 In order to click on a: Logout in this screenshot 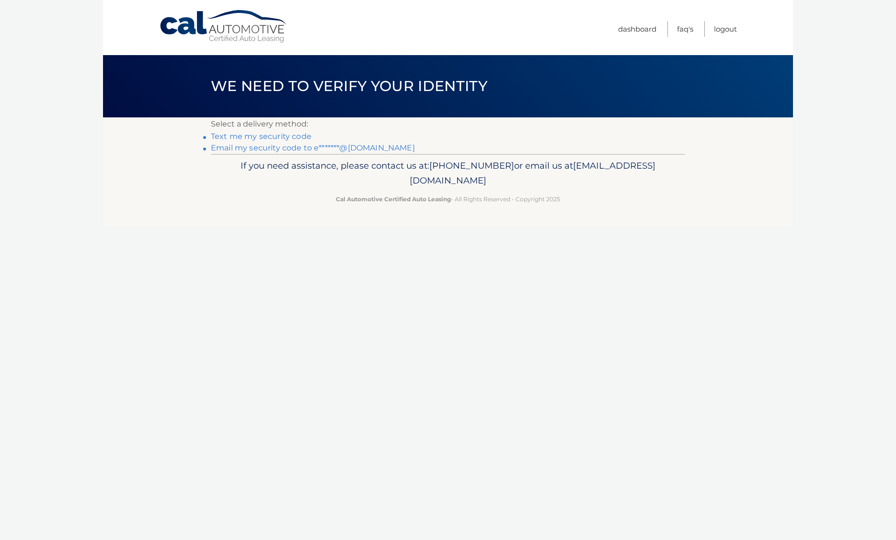, I will do `click(725, 29)`.